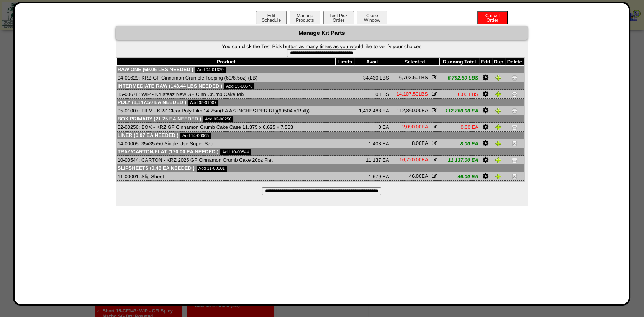 The height and width of the screenshot is (317, 644). I want to click on button: Test PickOrder, so click(338, 18).